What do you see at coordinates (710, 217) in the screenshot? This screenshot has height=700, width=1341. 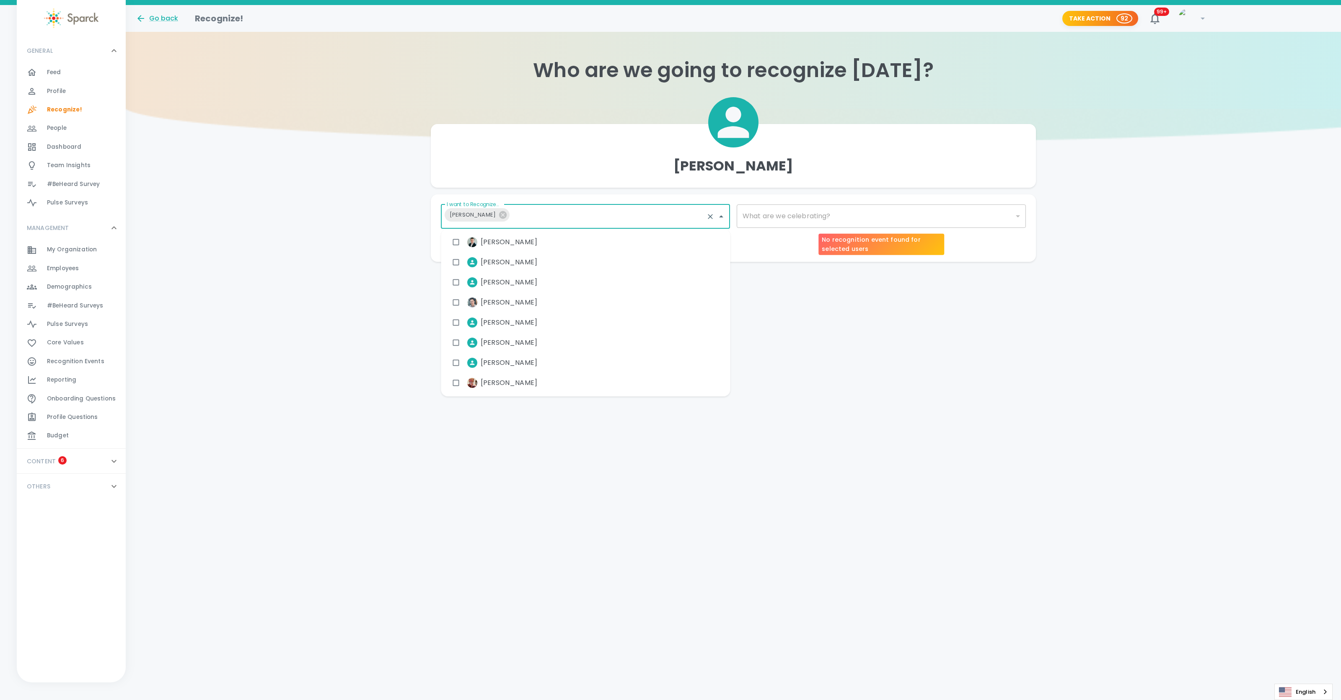 I see `button: Clear` at bounding box center [710, 217].